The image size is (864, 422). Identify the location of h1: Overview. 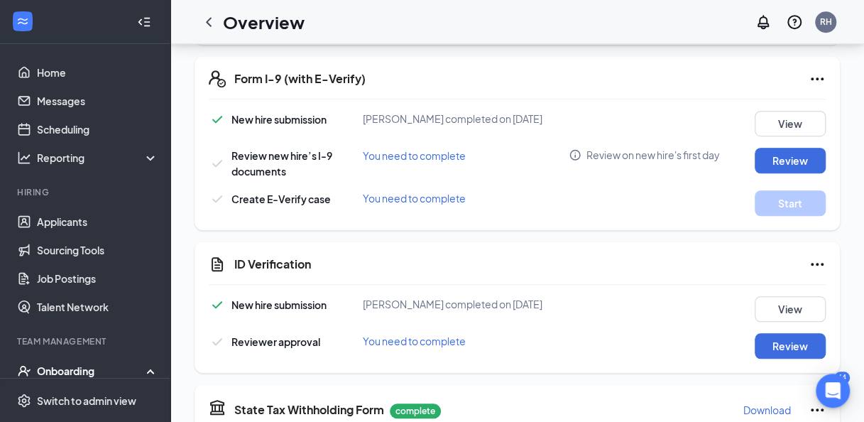
(263, 22).